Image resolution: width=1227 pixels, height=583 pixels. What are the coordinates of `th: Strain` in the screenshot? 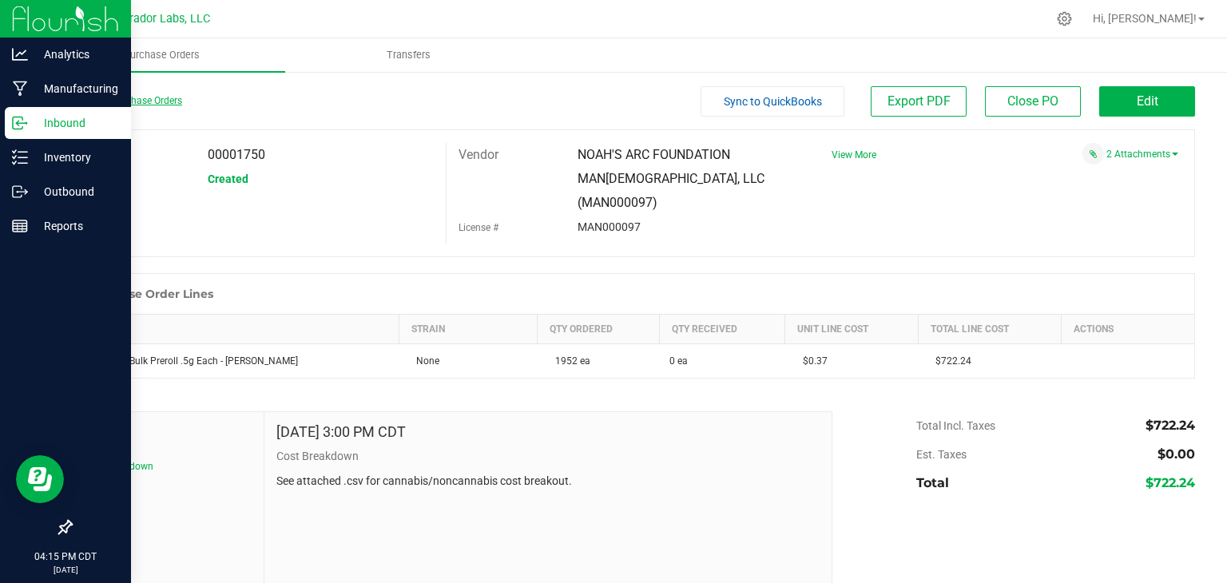 It's located at (468, 329).